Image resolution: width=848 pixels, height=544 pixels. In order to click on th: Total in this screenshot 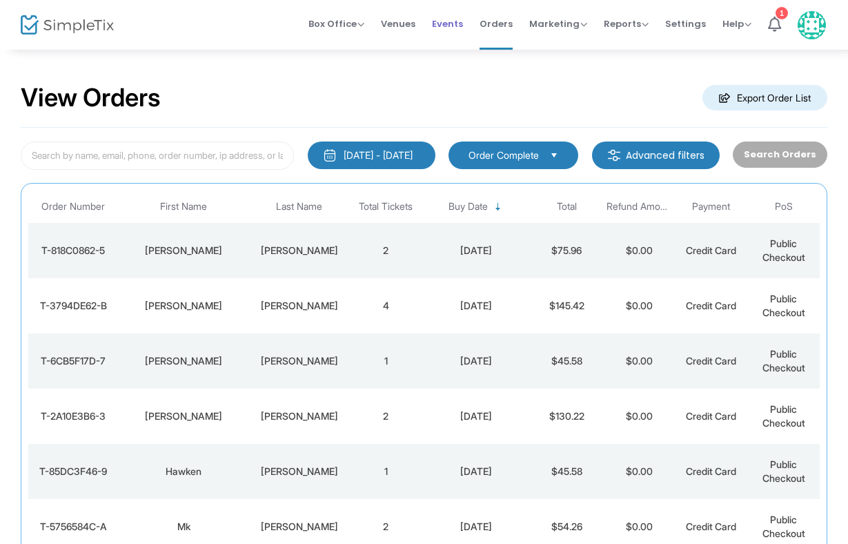, I will do `click(567, 206)`.